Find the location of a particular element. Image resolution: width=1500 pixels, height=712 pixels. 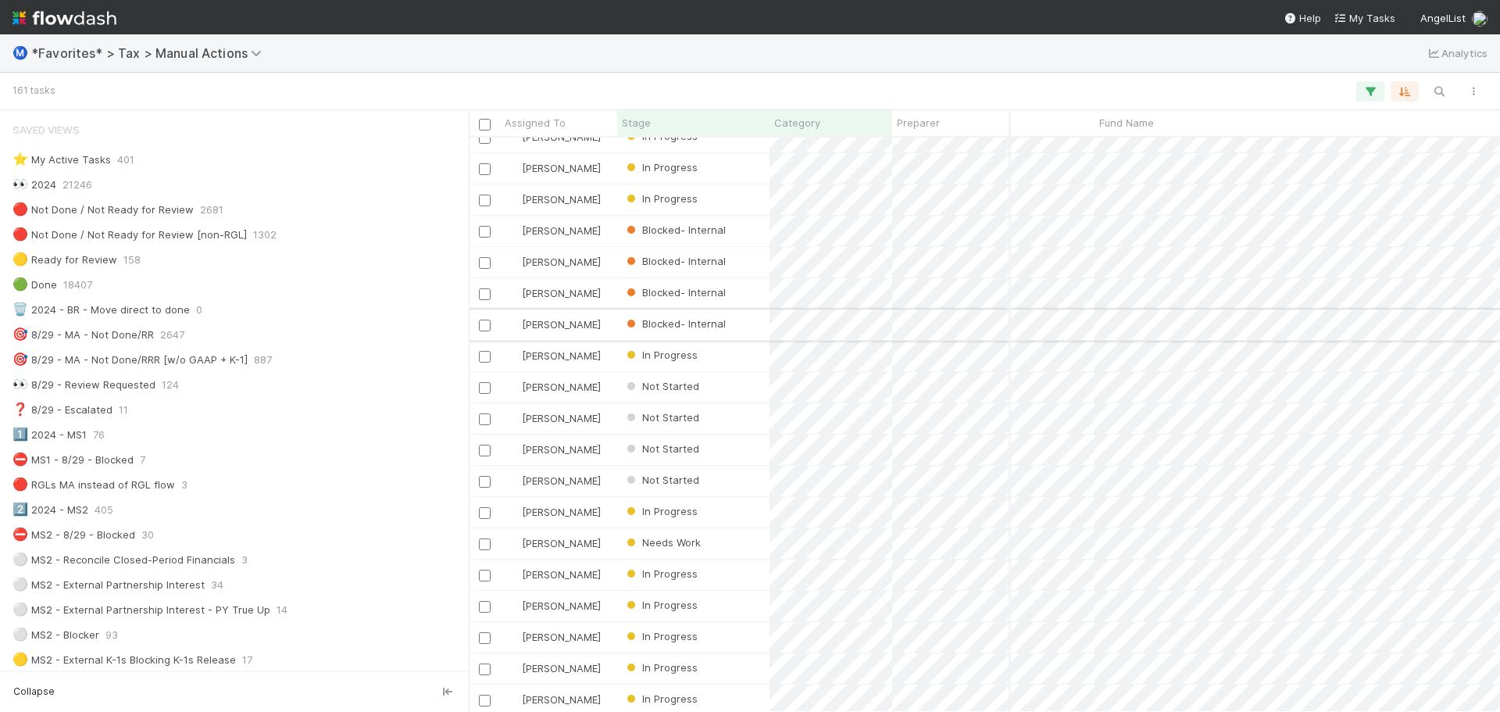

span: 124 is located at coordinates (170, 384).